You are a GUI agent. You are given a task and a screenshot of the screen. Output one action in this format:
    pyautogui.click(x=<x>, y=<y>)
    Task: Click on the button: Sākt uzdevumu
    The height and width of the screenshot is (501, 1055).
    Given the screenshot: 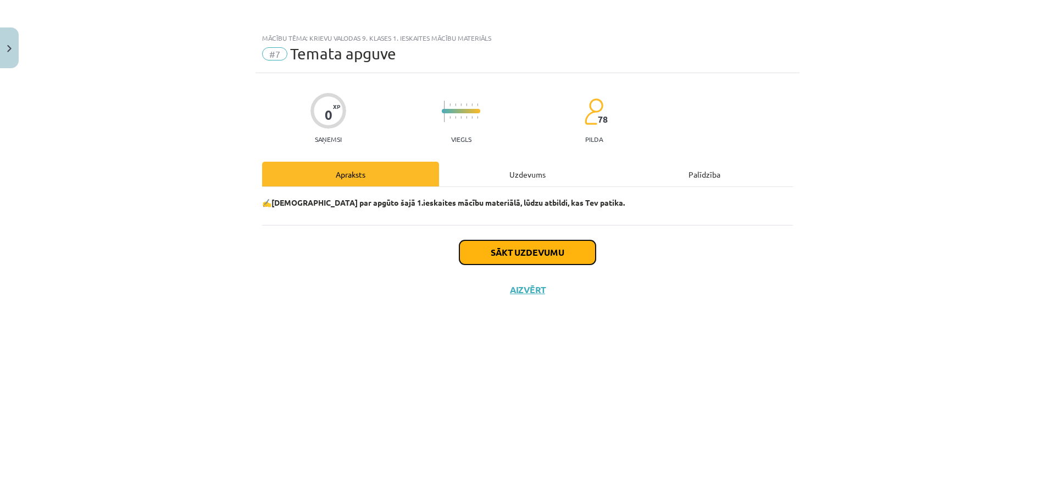 What is the action you would take?
    pyautogui.click(x=528, y=252)
    